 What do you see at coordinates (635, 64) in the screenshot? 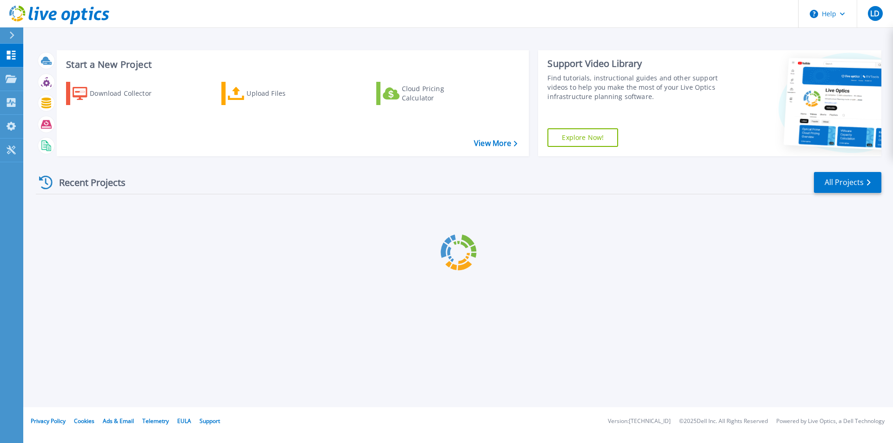
I see `div: Support Video Library` at bounding box center [635, 64].